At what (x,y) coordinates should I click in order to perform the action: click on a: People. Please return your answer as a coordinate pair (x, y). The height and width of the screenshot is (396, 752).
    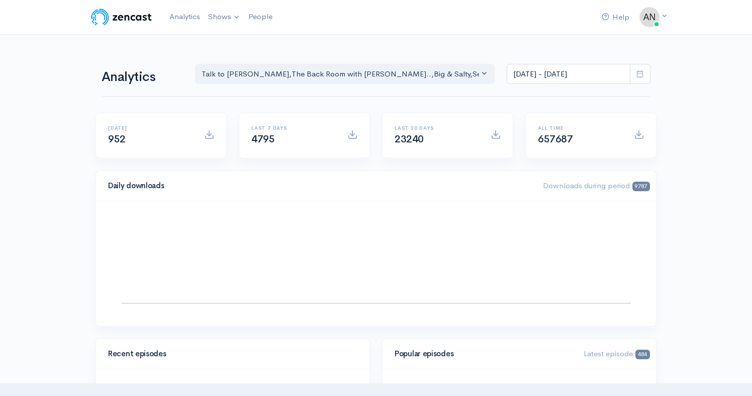
    Looking at the image, I should click on (261, 17).